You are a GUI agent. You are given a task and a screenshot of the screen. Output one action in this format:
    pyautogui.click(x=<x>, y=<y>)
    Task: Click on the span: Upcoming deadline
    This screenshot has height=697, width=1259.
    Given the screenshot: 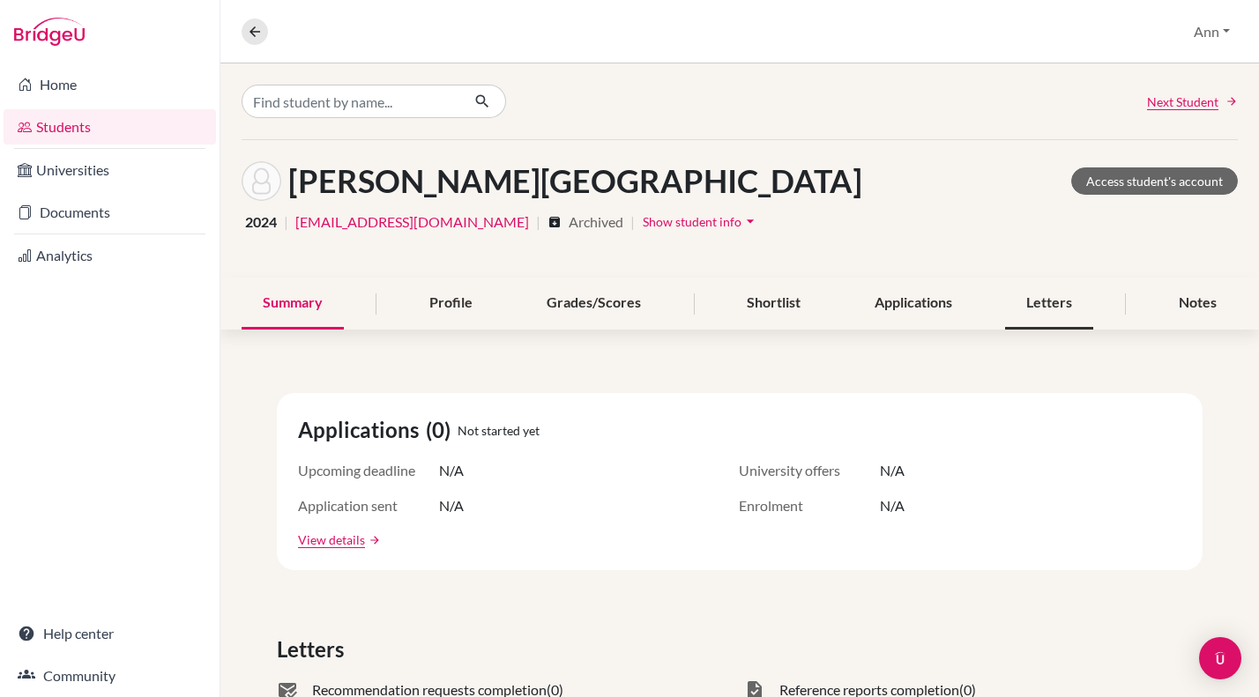 What is the action you would take?
    pyautogui.click(x=368, y=471)
    